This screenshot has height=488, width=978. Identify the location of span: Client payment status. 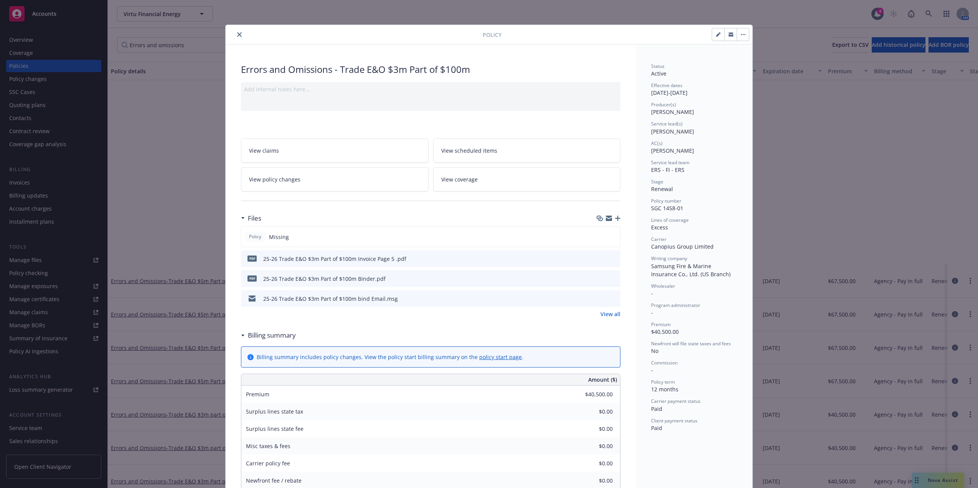
(674, 420).